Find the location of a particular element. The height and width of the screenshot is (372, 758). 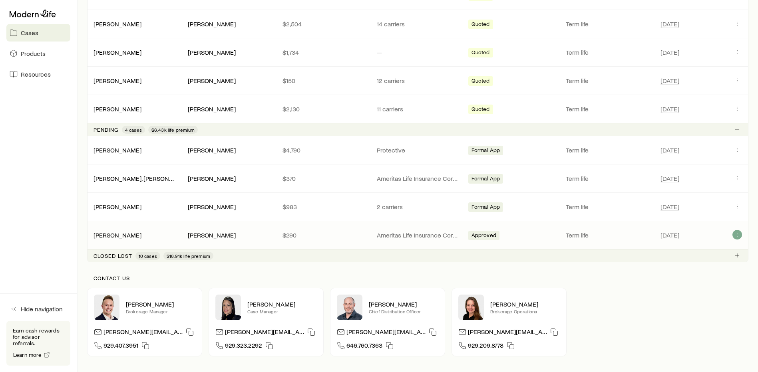

p: Closed lost is located at coordinates (113, 256).